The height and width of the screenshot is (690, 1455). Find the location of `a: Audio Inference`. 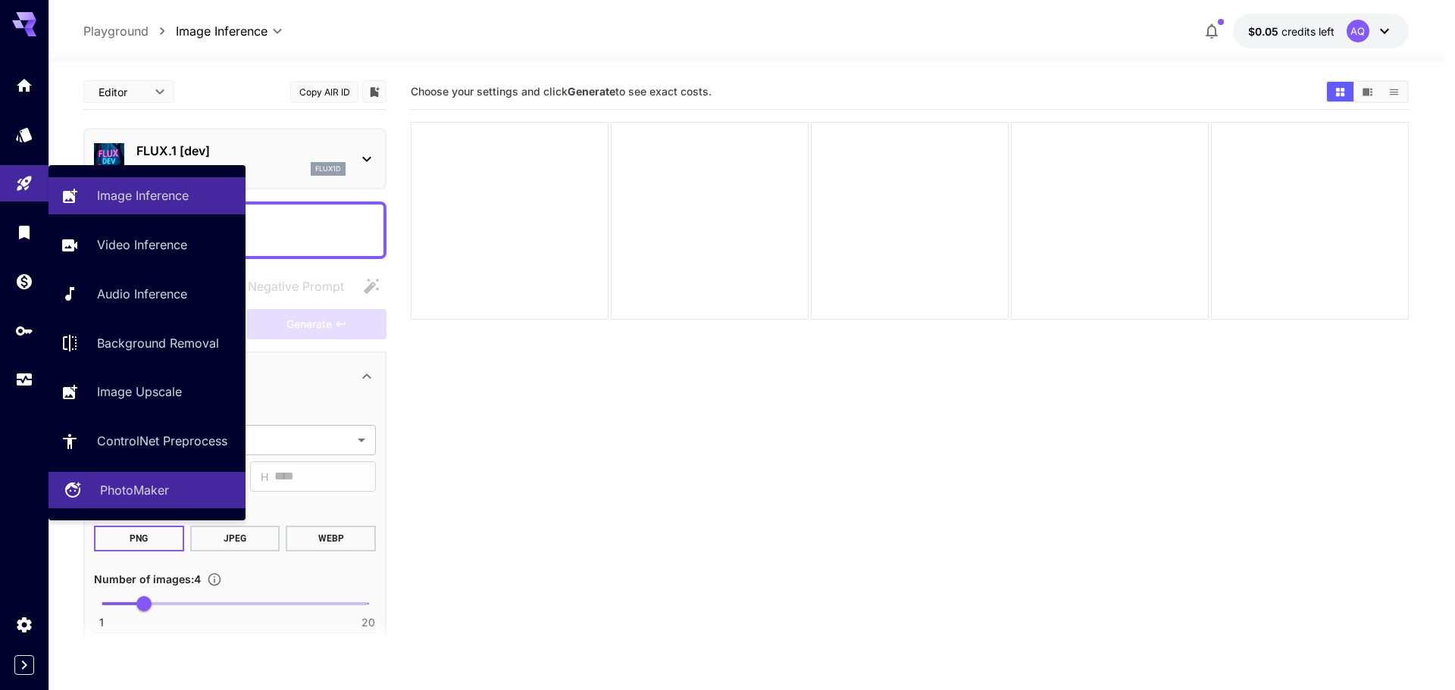

a: Audio Inference is located at coordinates (147, 294).